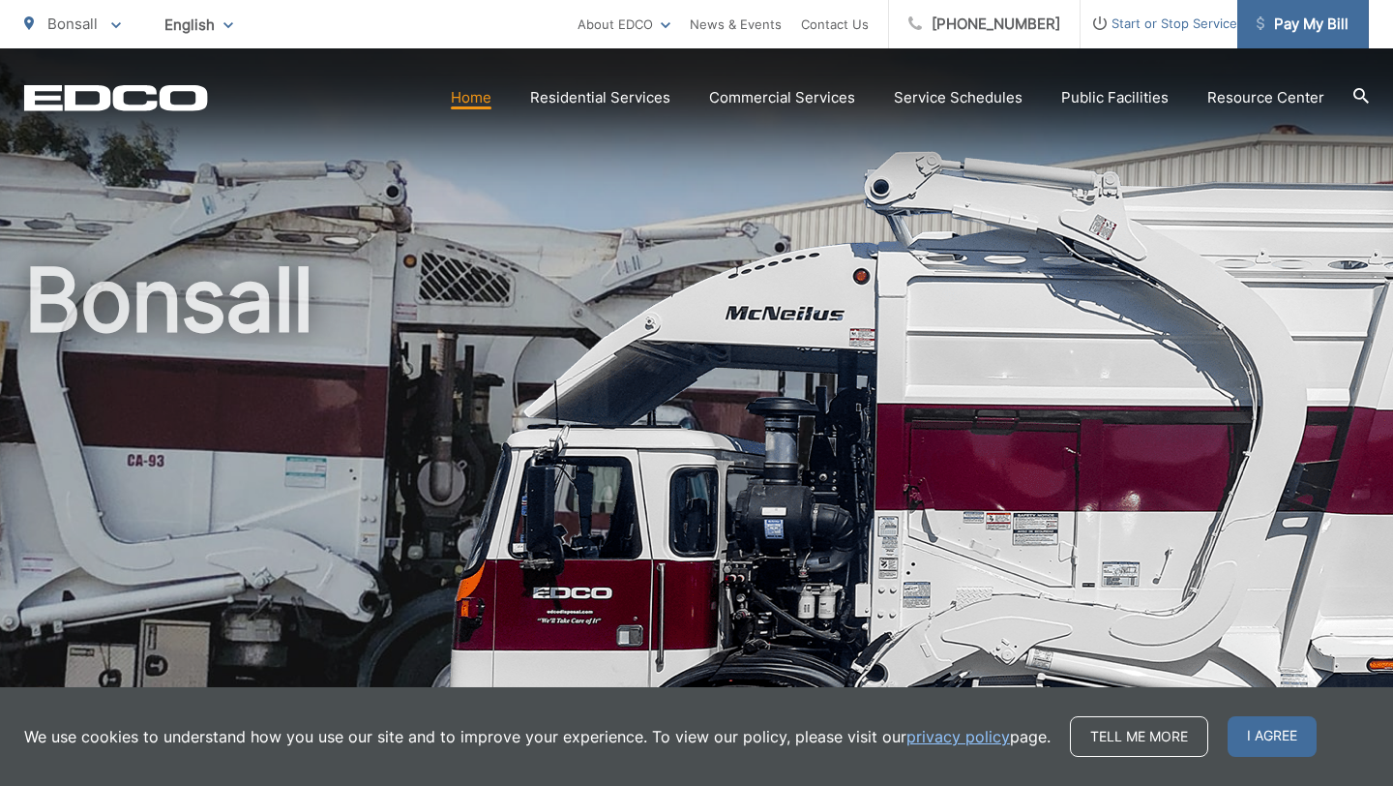  What do you see at coordinates (1302, 24) in the screenshot?
I see `span: Pay My Bill` at bounding box center [1302, 24].